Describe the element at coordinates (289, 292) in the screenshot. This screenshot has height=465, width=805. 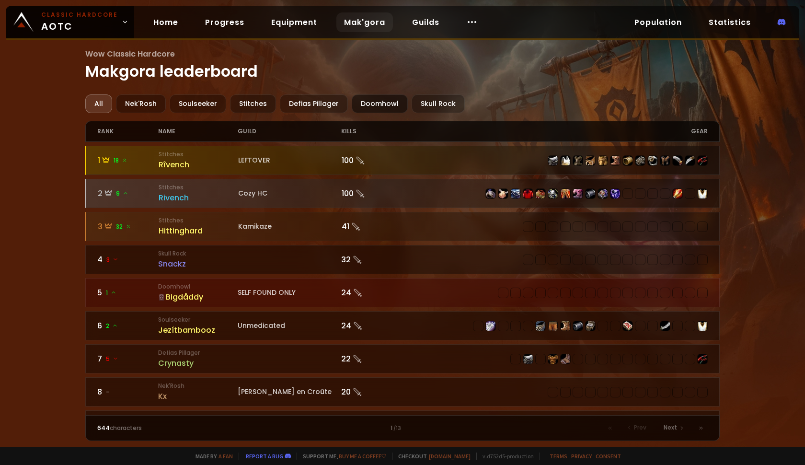
I see `div: SELF FOUND ONLY` at that location.